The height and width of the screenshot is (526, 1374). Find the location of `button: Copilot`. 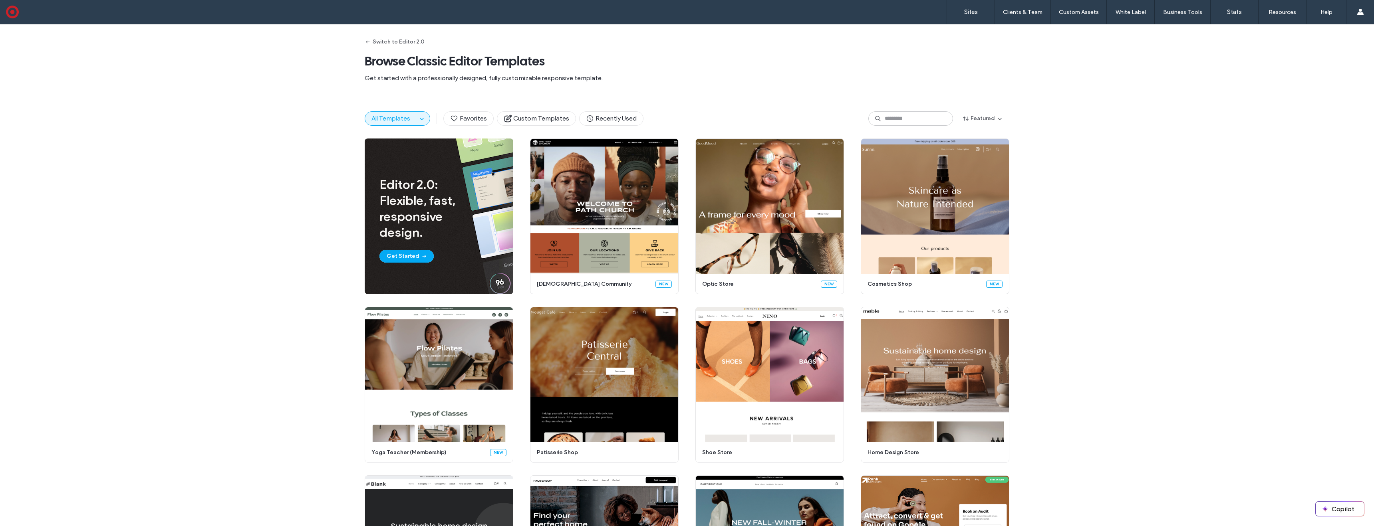

button: Copilot is located at coordinates (1339, 509).